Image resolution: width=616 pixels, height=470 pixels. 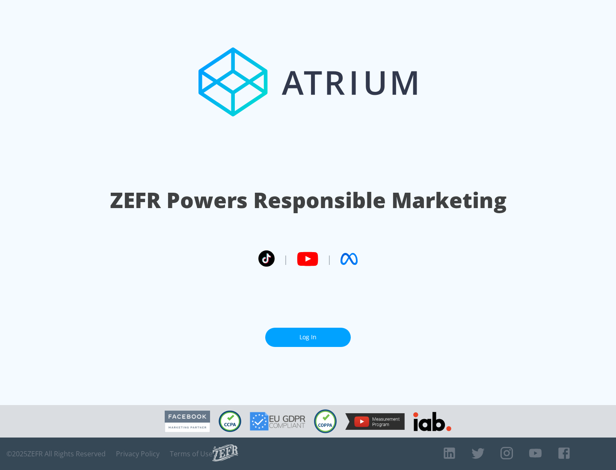 I want to click on img: GDPR Compliant, so click(x=278, y=422).